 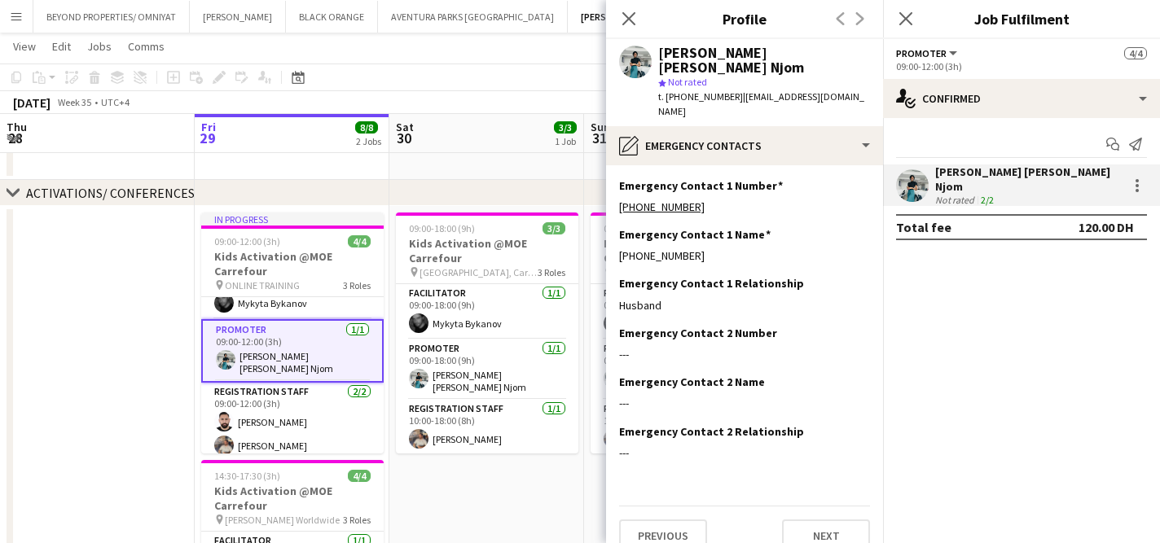 I want to click on span: 29, so click(x=207, y=138).